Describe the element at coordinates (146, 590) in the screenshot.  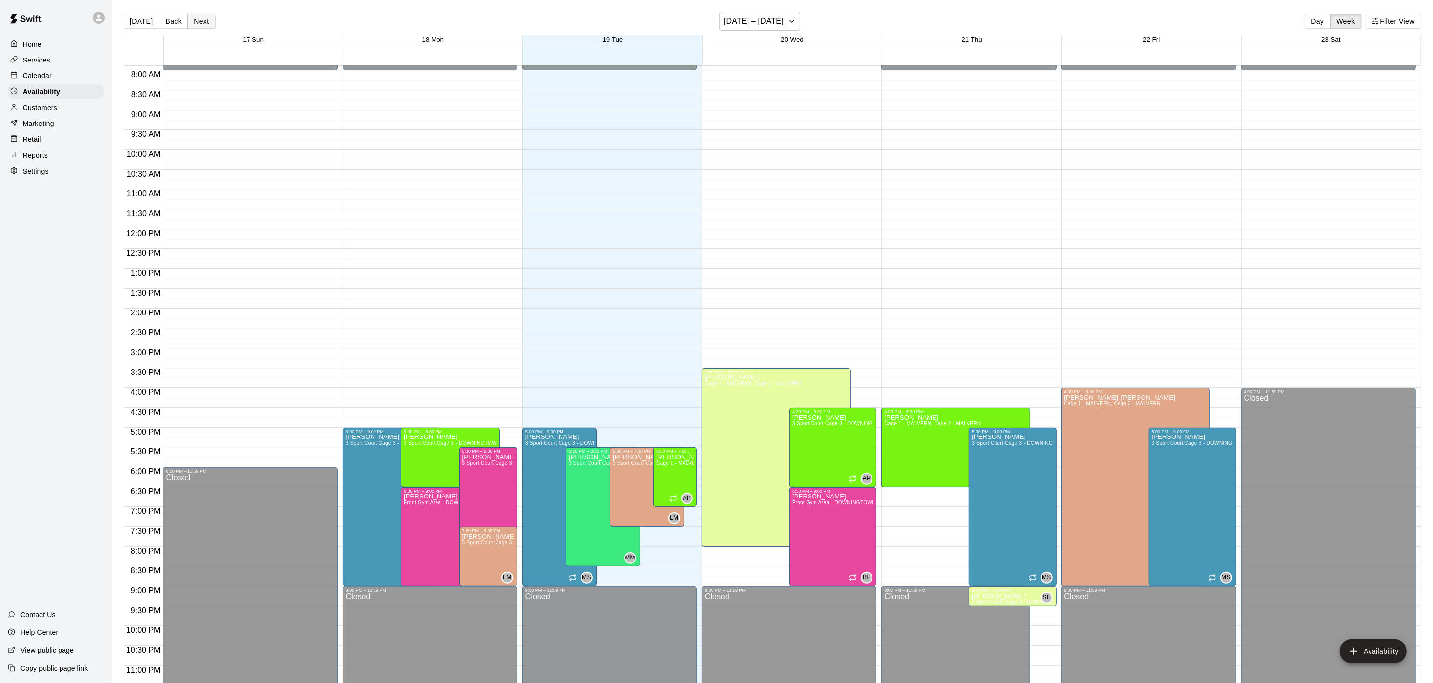
I see `span: 9:00 PM` at that location.